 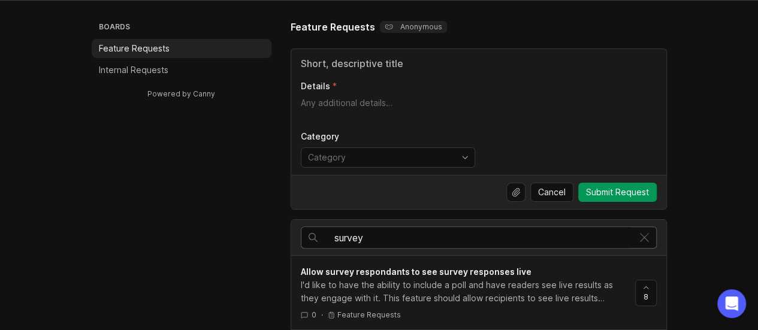 I want to click on a: Feature Requests, so click(x=182, y=49).